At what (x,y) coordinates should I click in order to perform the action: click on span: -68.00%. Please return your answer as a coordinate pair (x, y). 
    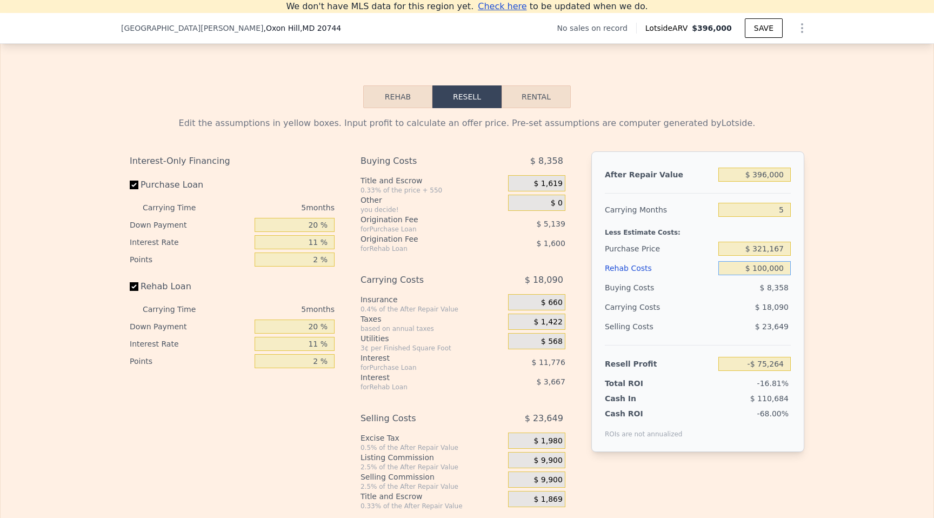
    Looking at the image, I should click on (773, 413).